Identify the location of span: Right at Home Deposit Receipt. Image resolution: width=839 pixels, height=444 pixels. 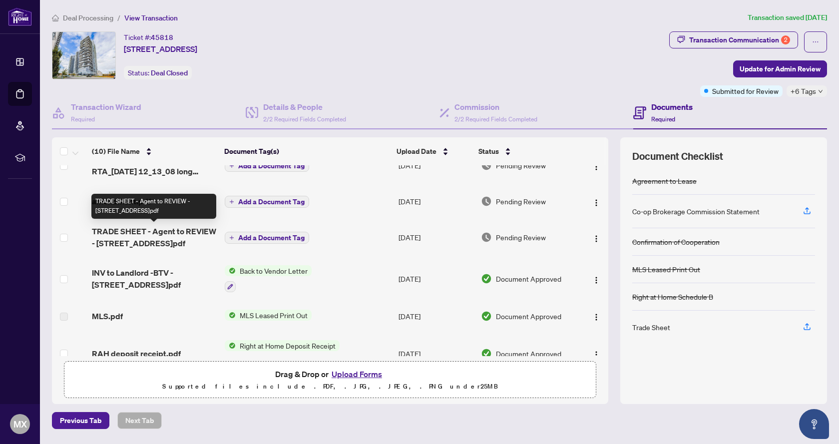
(288, 345).